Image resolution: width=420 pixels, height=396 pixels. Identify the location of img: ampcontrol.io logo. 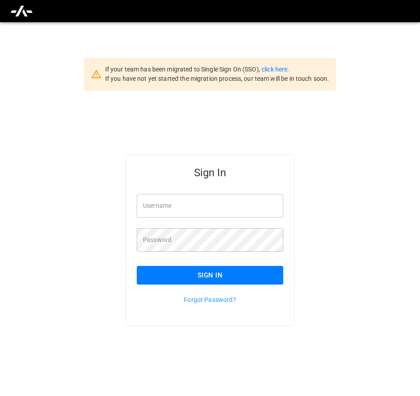
(21, 11).